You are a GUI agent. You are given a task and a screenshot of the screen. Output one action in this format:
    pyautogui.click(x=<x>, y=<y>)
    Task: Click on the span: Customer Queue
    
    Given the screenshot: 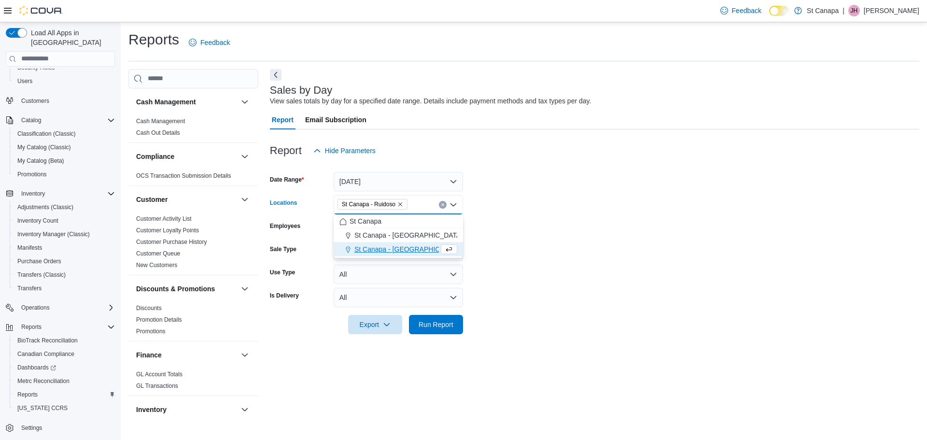 What is the action you would take?
    pyautogui.click(x=158, y=253)
    